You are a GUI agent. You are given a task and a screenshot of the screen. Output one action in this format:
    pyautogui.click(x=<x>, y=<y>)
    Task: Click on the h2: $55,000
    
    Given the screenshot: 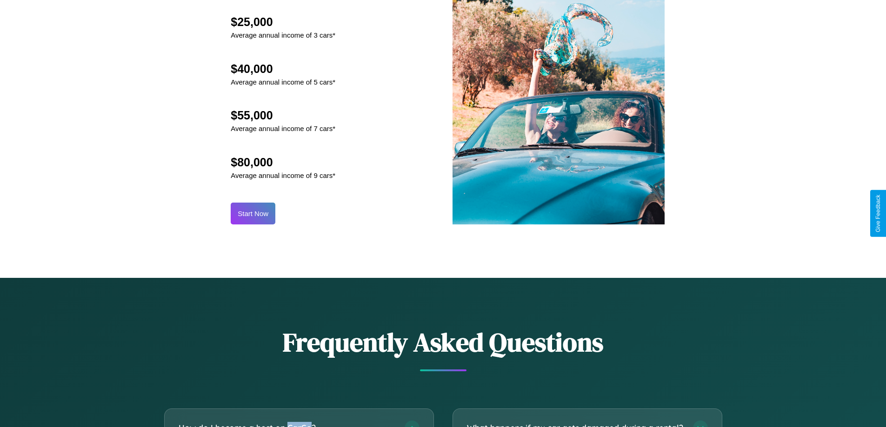 What is the action you would take?
    pyautogui.click(x=283, y=115)
    